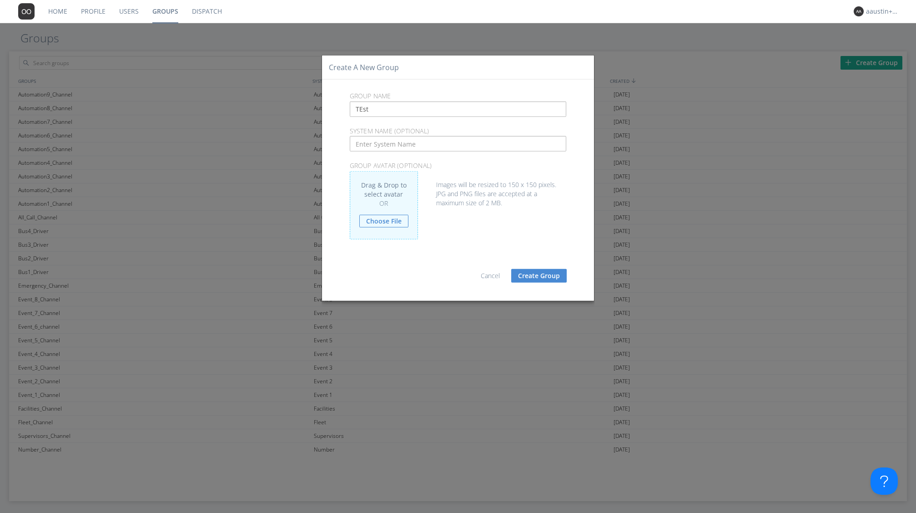 The width and height of the screenshot is (916, 513). What do you see at coordinates (458, 166) in the screenshot?
I see `p: Group Avatar (optional)` at bounding box center [458, 166].